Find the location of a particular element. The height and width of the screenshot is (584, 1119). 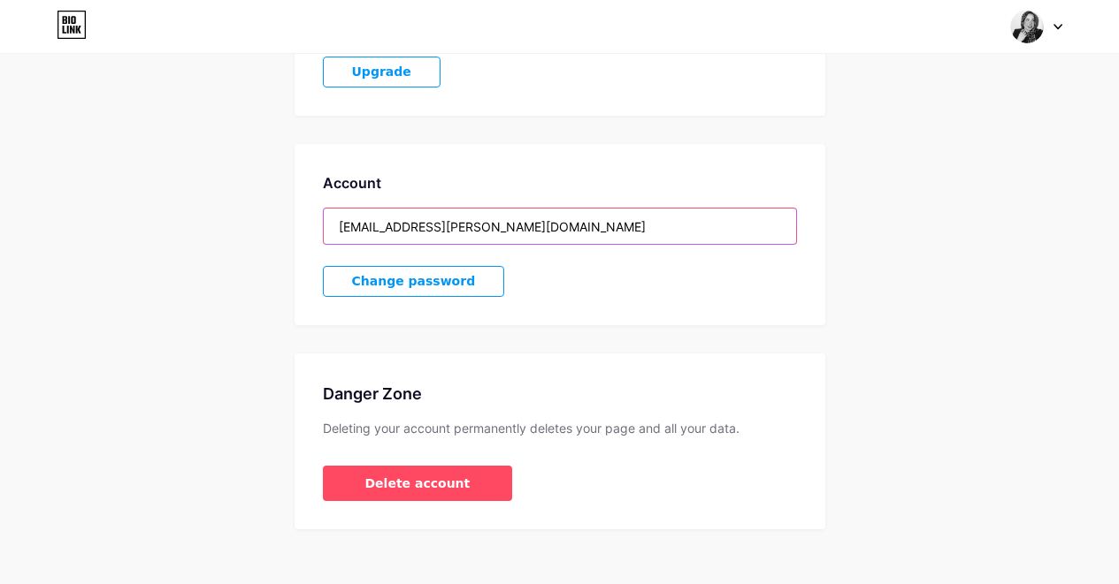

button: Upgrade is located at coordinates (381, 72).